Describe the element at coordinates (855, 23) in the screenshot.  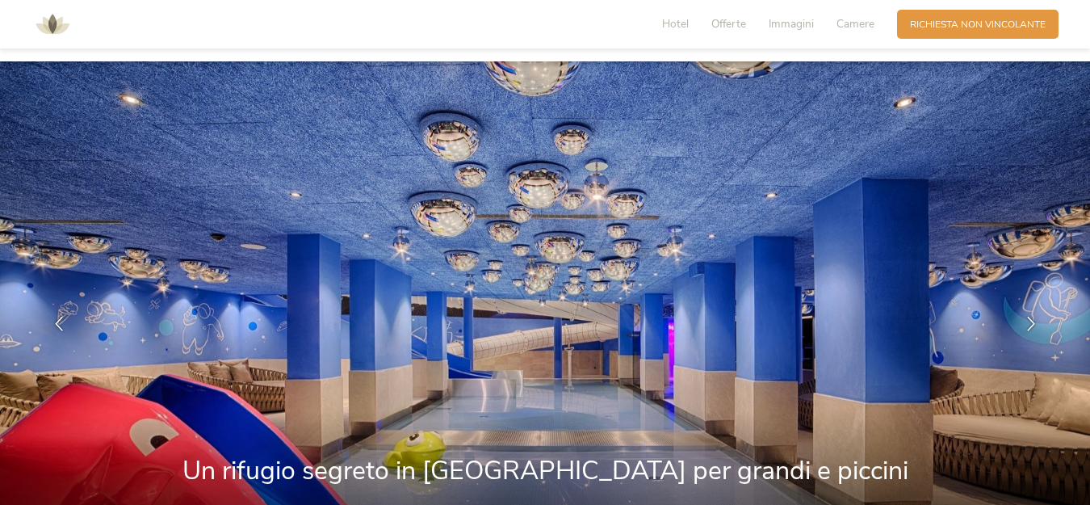
I see `span: Camere` at that location.